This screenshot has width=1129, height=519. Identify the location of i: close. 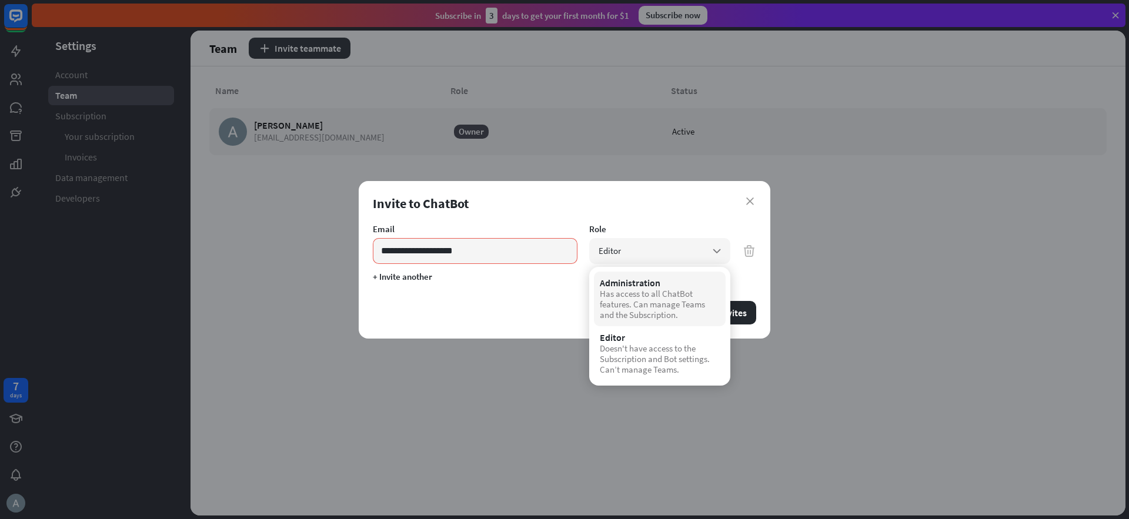
(750, 201).